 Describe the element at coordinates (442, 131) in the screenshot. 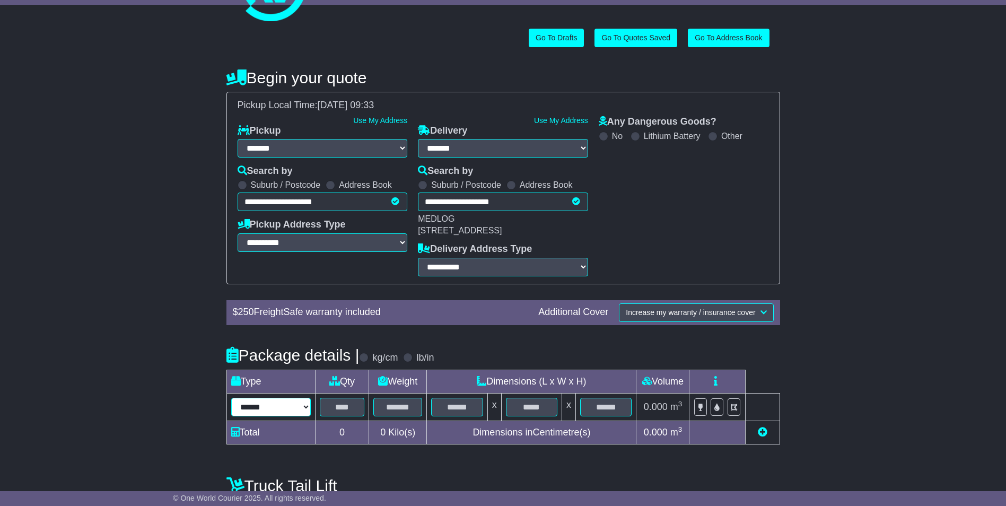

I see `label: Delivery` at that location.